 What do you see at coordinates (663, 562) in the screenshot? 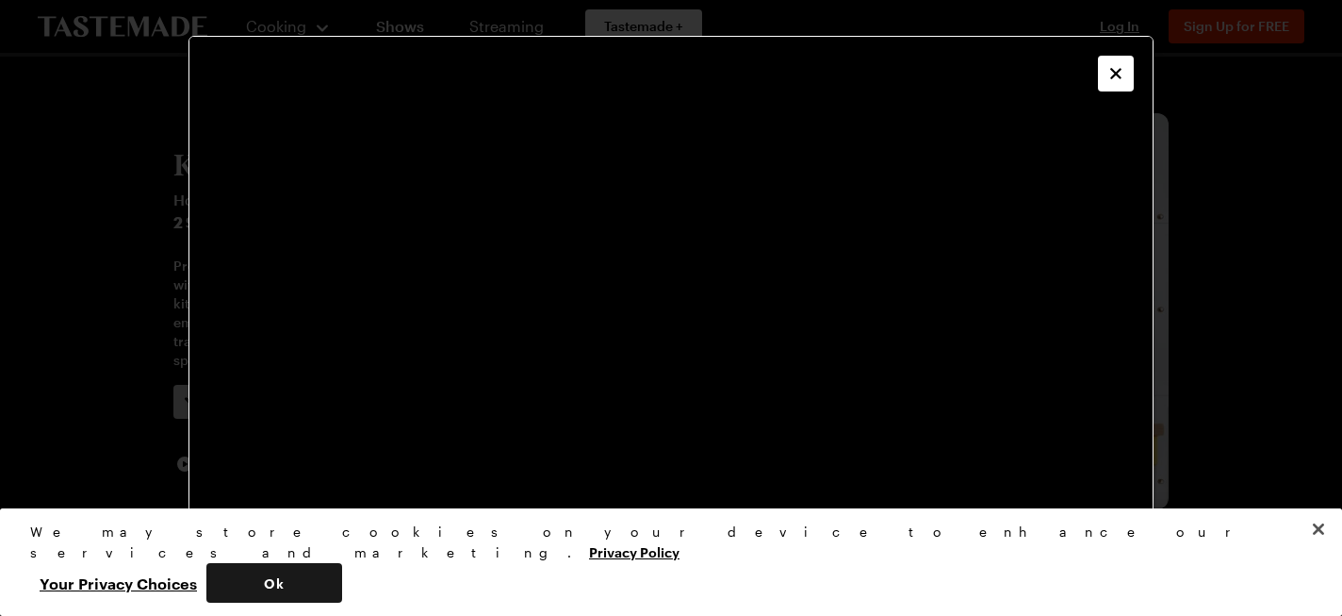
I see `div: Privacy` at bounding box center [663, 562].